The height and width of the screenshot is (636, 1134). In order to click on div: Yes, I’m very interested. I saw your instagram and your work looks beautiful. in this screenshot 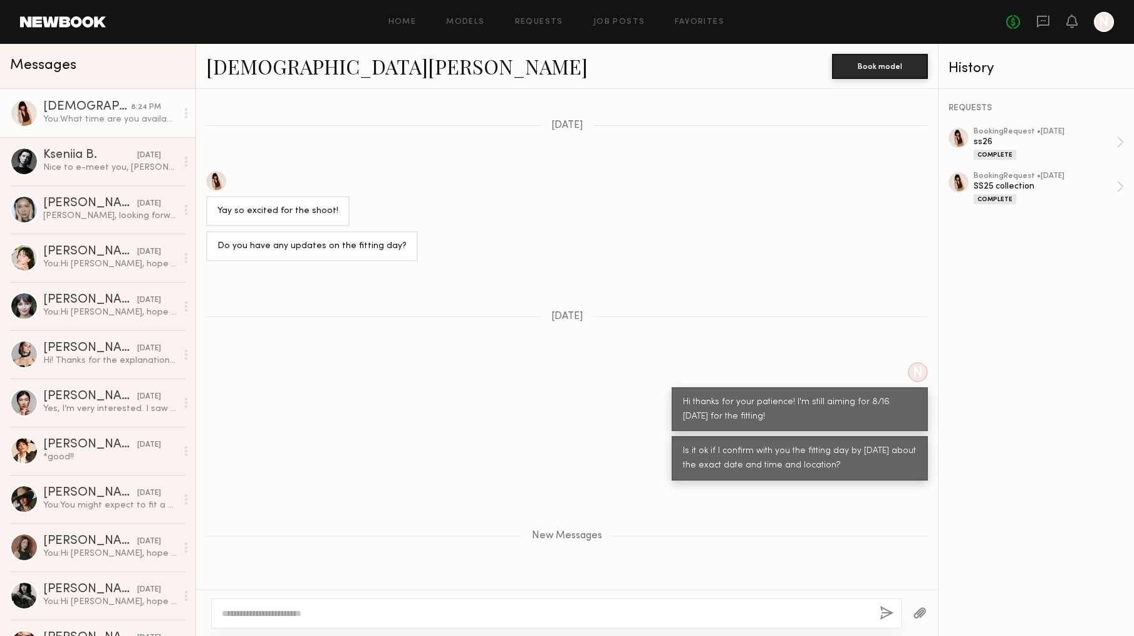, I will do `click(110, 408)`.